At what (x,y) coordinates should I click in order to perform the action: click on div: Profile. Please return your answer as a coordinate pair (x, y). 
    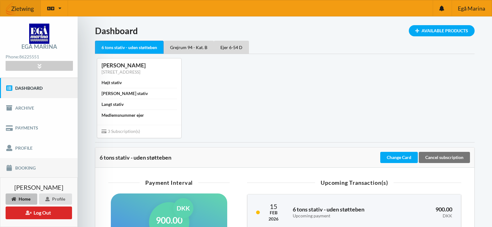
    Looking at the image, I should click on (56, 199).